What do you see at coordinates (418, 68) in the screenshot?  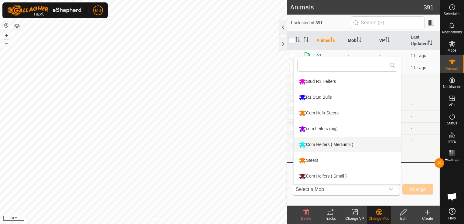 I see `span: 22 Sept 2025, 4:26 pm` at bounding box center [418, 68].